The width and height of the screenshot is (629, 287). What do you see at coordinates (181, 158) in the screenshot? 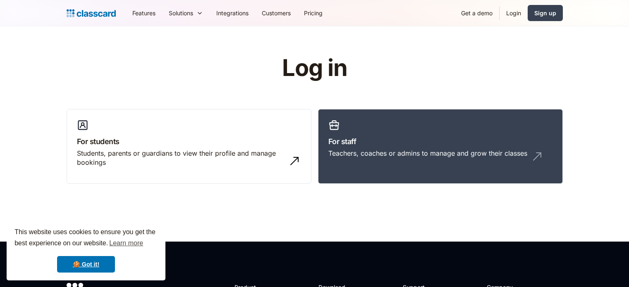
I see `div: Students, parents or guardians to view their profile and manage bookings` at bounding box center [181, 158].